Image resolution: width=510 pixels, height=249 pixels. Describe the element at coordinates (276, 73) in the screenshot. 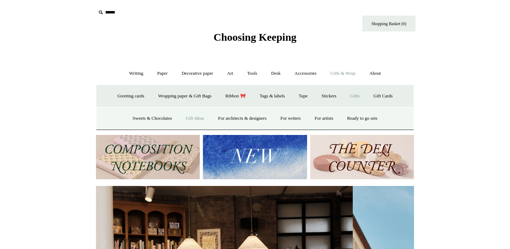

I see `a: Desk` at that location.